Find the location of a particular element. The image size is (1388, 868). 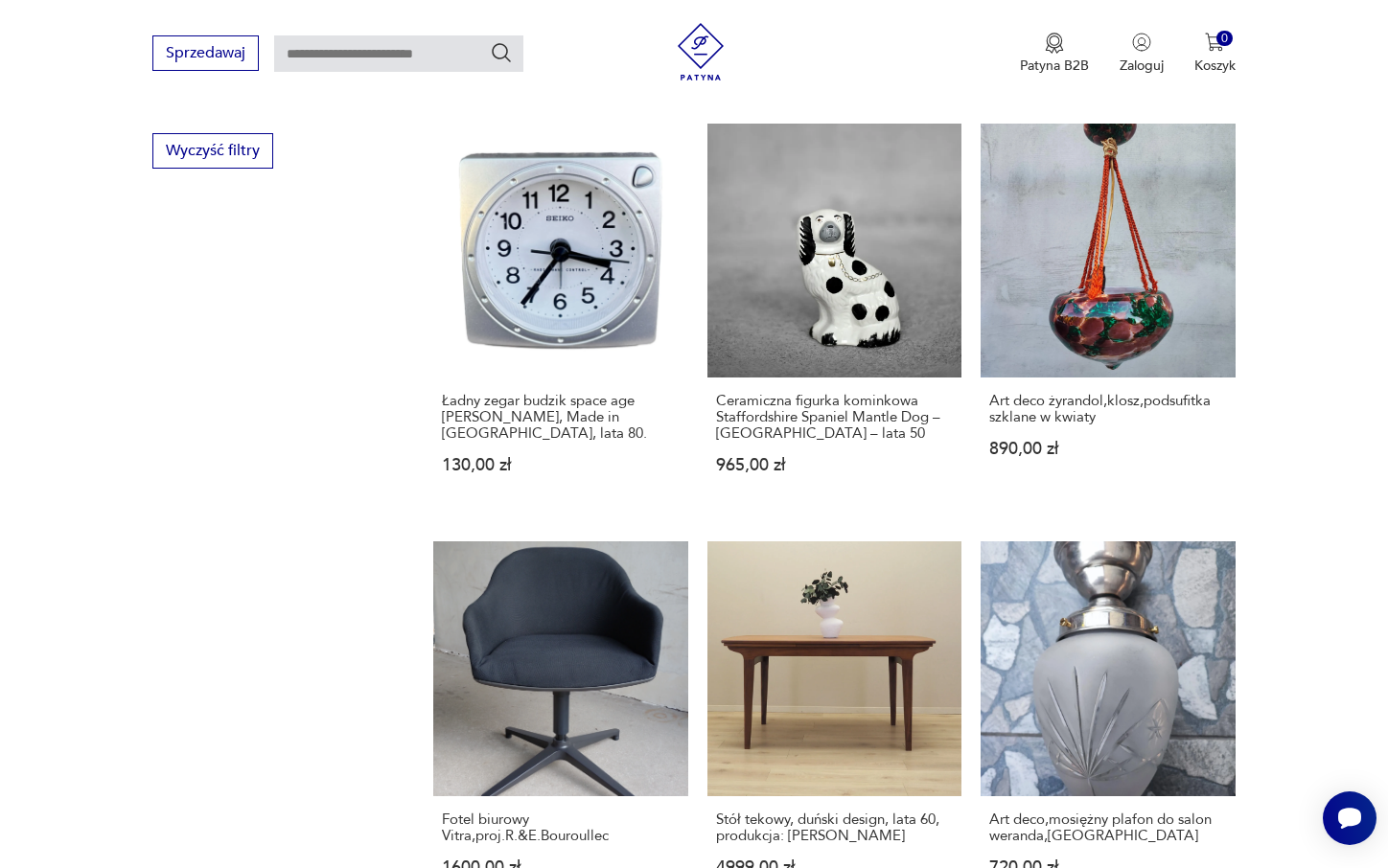

a: Ikona medaluPatyna B2B is located at coordinates (1055, 54).